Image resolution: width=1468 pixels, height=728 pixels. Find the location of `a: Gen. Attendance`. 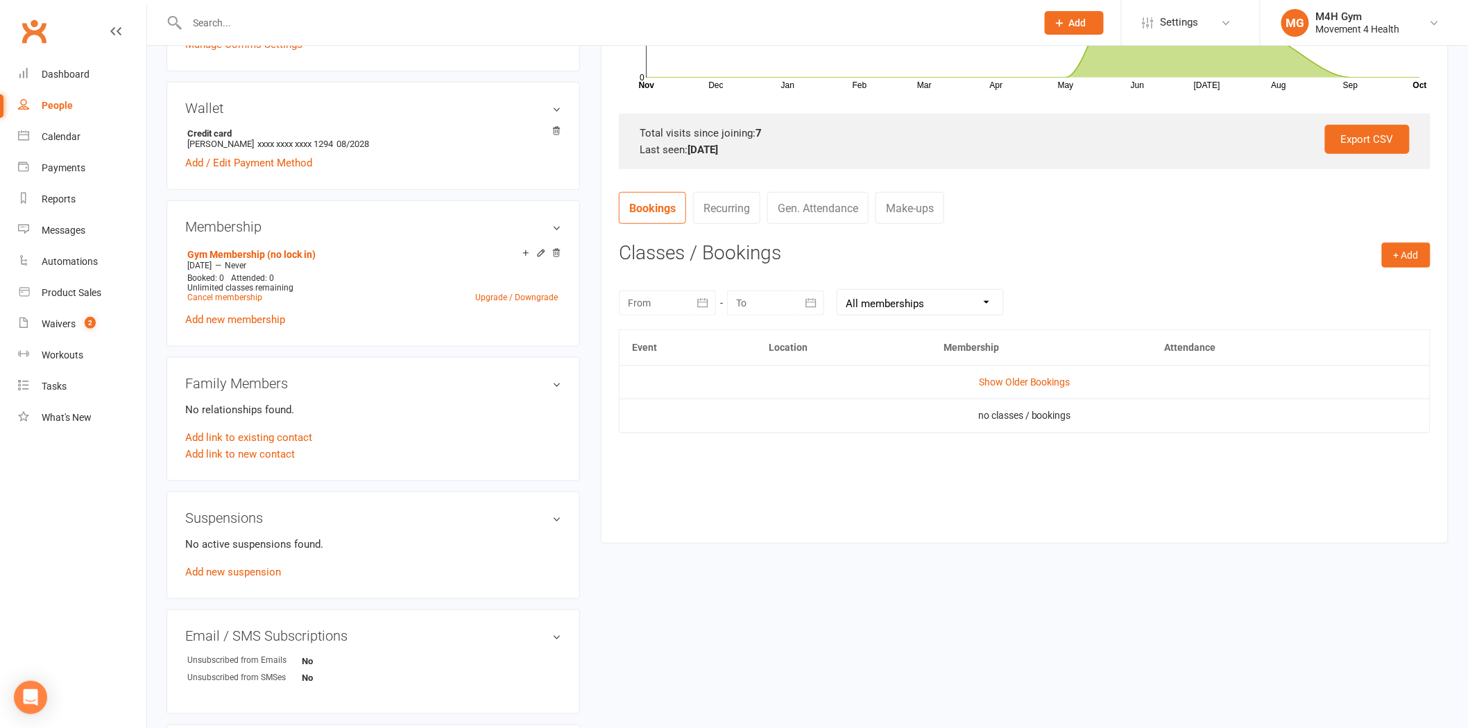

a: Gen. Attendance is located at coordinates (818, 208).